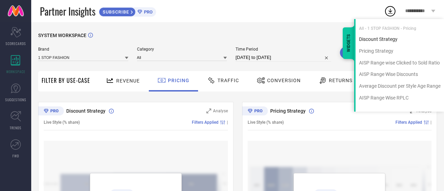 The image size is (444, 191). I want to click on div: AISP Range Wise Discounts, so click(399, 74).